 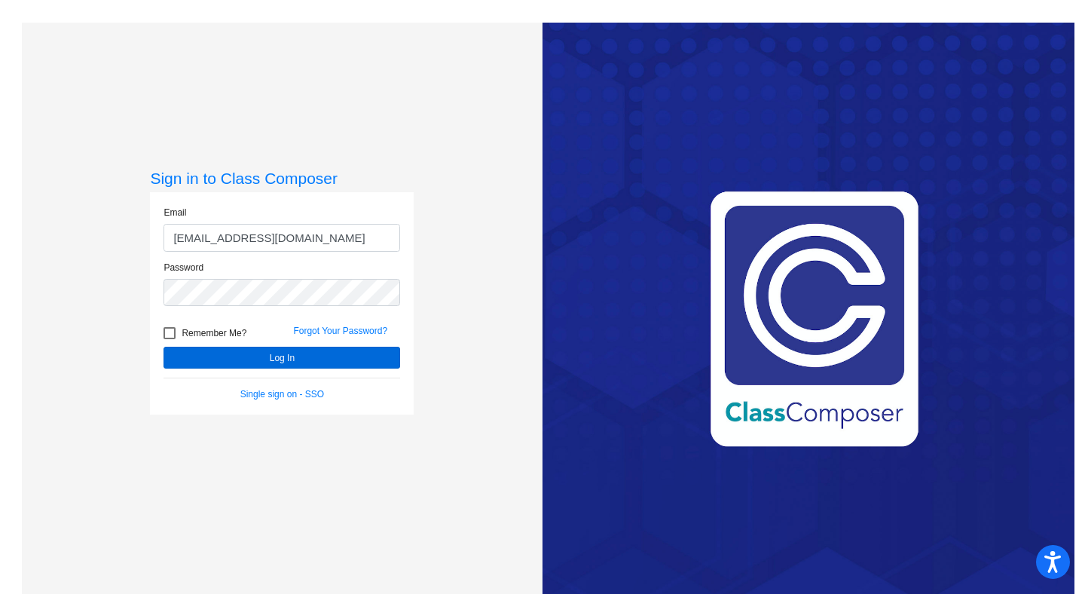 What do you see at coordinates (340, 331) in the screenshot?
I see `a: Forgot Your Password?` at bounding box center [340, 331].